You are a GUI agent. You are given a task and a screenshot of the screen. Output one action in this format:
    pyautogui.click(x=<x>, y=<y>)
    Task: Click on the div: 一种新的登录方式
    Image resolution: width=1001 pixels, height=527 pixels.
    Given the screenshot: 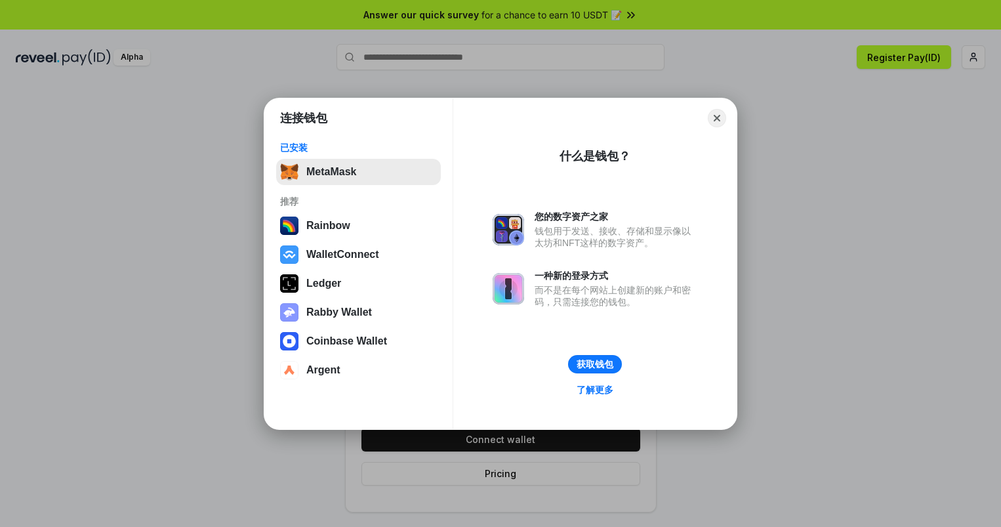 What is the action you would take?
    pyautogui.click(x=616, y=276)
    